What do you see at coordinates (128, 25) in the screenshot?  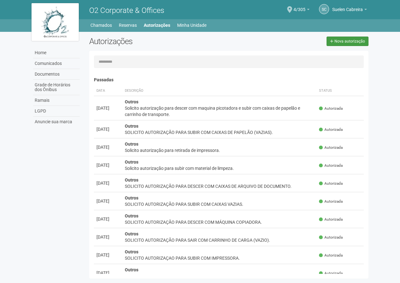 I see `a: Reservas` at bounding box center [128, 25].